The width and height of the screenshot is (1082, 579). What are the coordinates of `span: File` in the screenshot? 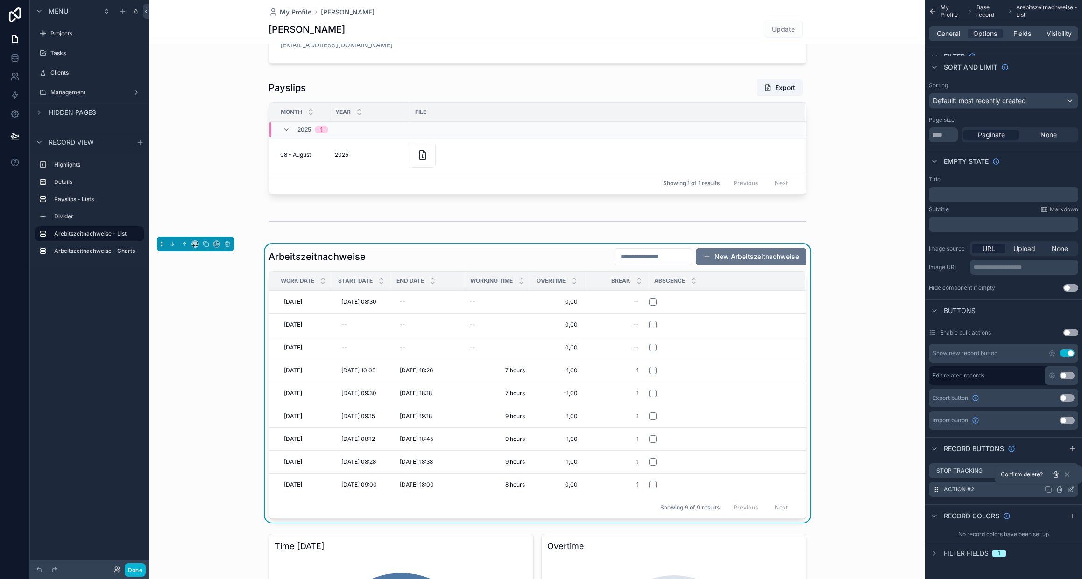 It's located at (421, 112).